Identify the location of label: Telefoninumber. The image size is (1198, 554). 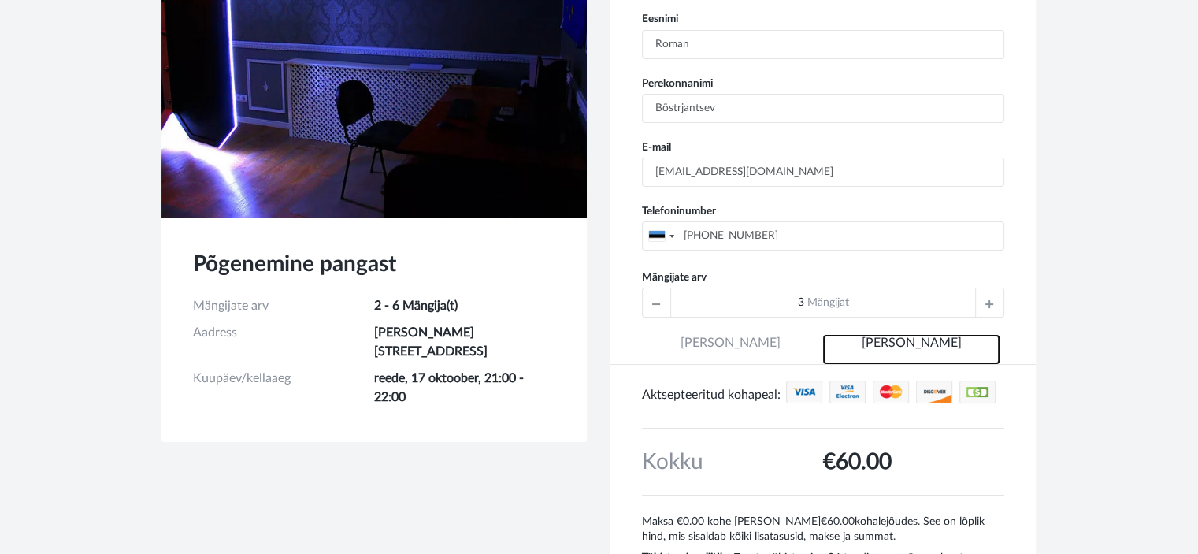
(823, 211).